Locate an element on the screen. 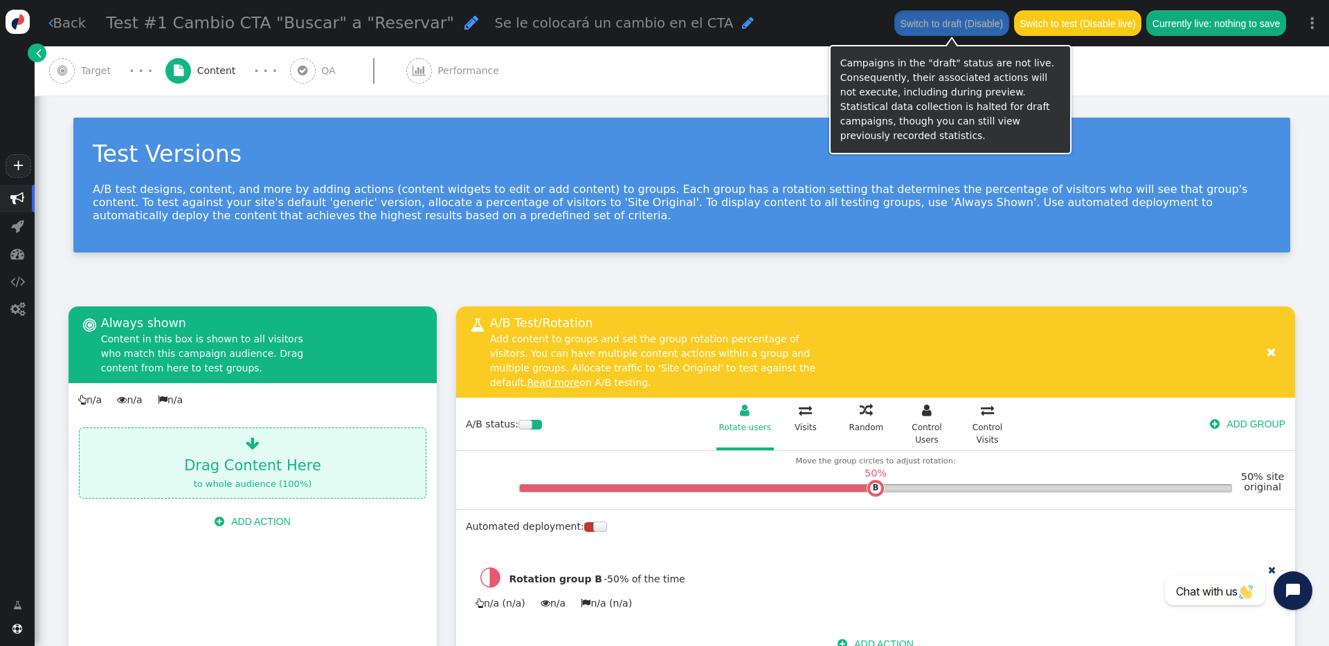 The image size is (1329, 646). button: Switch to test (Disable live) is located at coordinates (1077, 23).